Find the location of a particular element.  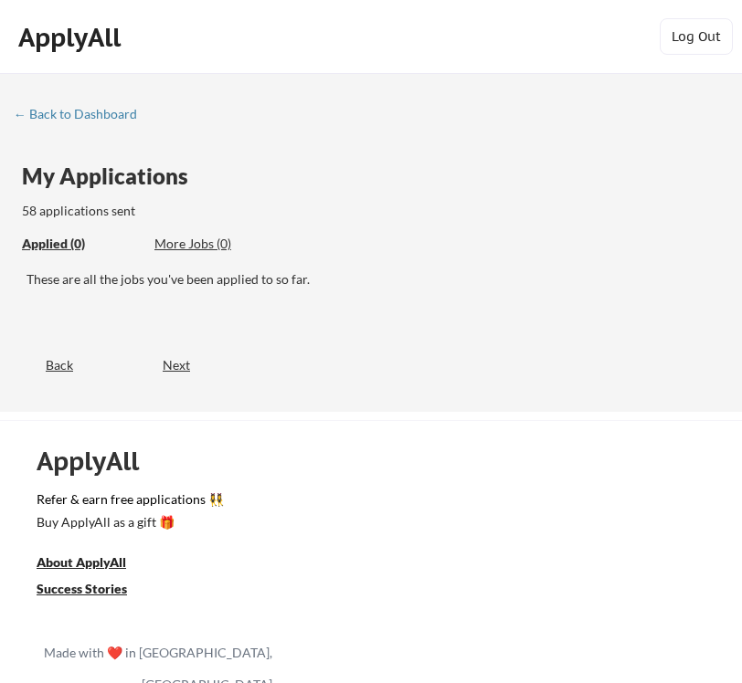

div: These are job applications we think you'd be a good fit for, but couldn't apply you to automatica... is located at coordinates (221, 244).